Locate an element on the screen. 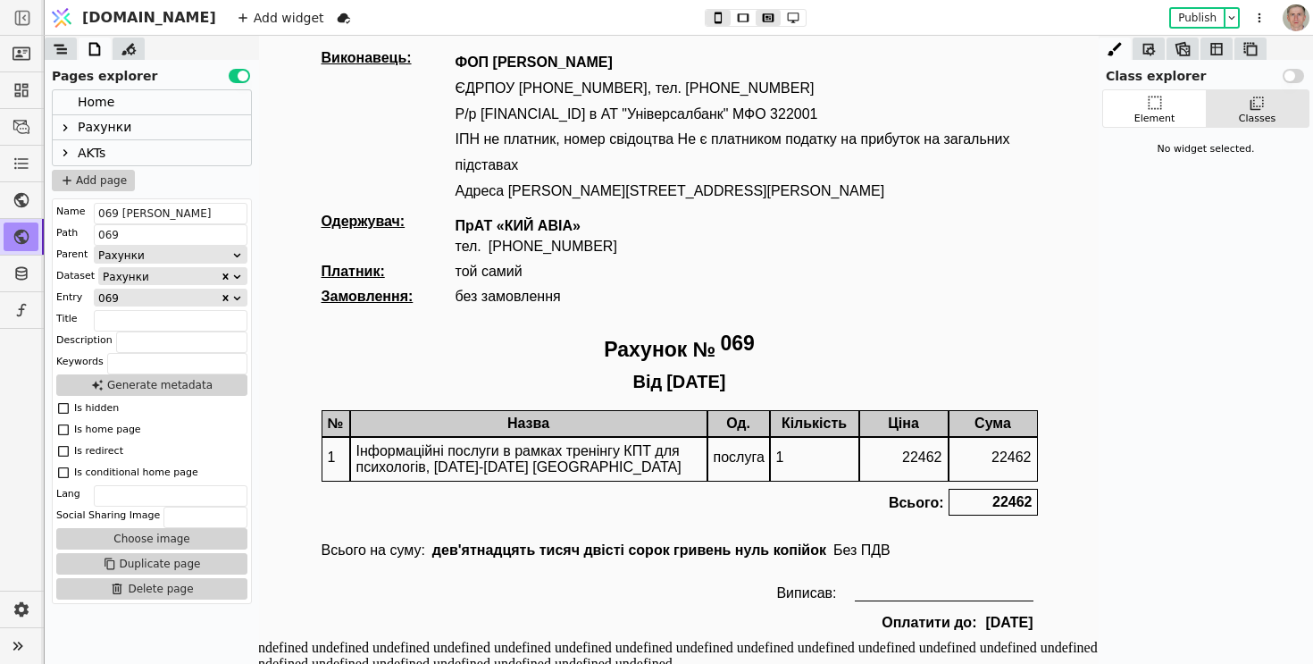 Image resolution: width=1313 pixels, height=664 pixels. div: Is home page is located at coordinates (107, 430).